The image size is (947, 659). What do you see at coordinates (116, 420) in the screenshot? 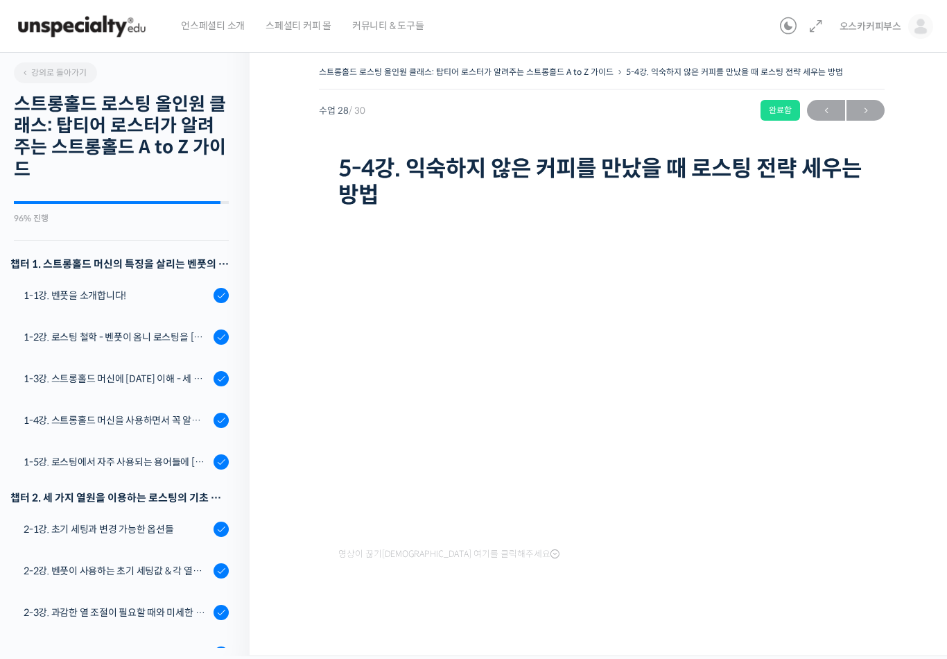
I see `div: 1-4강. 스트롱홀드 머신을 사용하면서 꼭 알고 있어야 할 유의사항` at bounding box center [116, 420].